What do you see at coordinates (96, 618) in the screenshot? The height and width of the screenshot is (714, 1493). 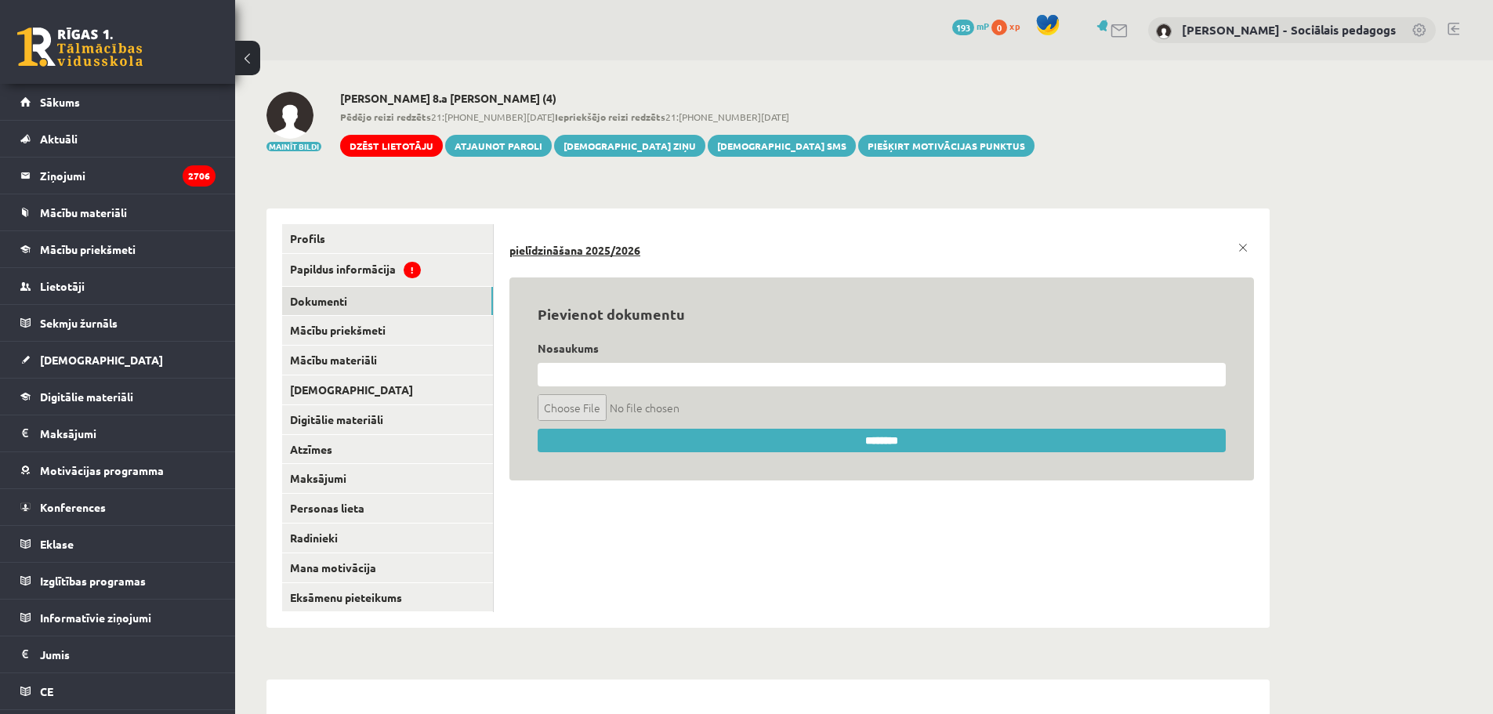 I see `span: Informatīvie ziņojumi` at bounding box center [96, 618].